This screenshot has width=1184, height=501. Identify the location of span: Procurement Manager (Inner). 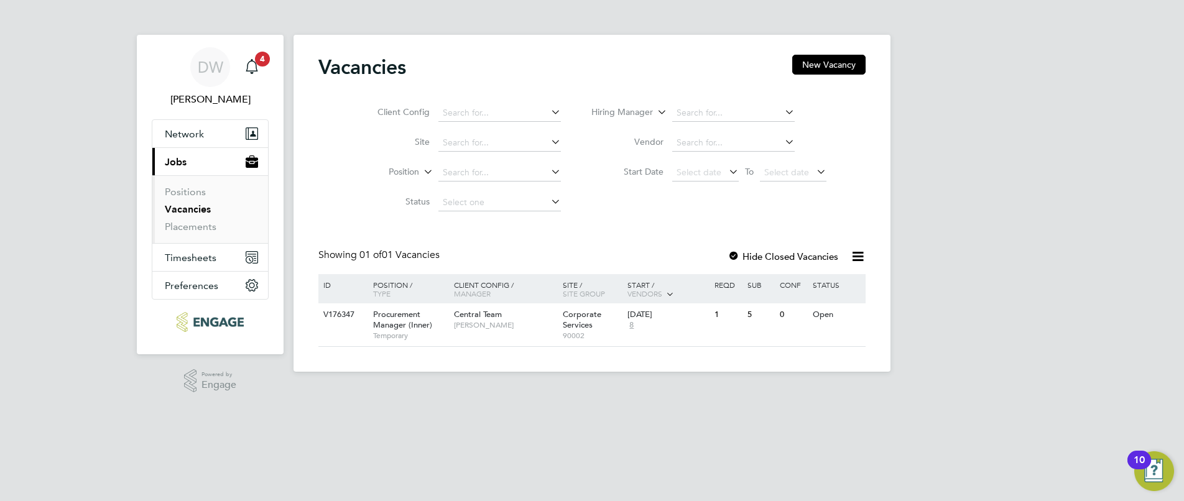
(402, 320).